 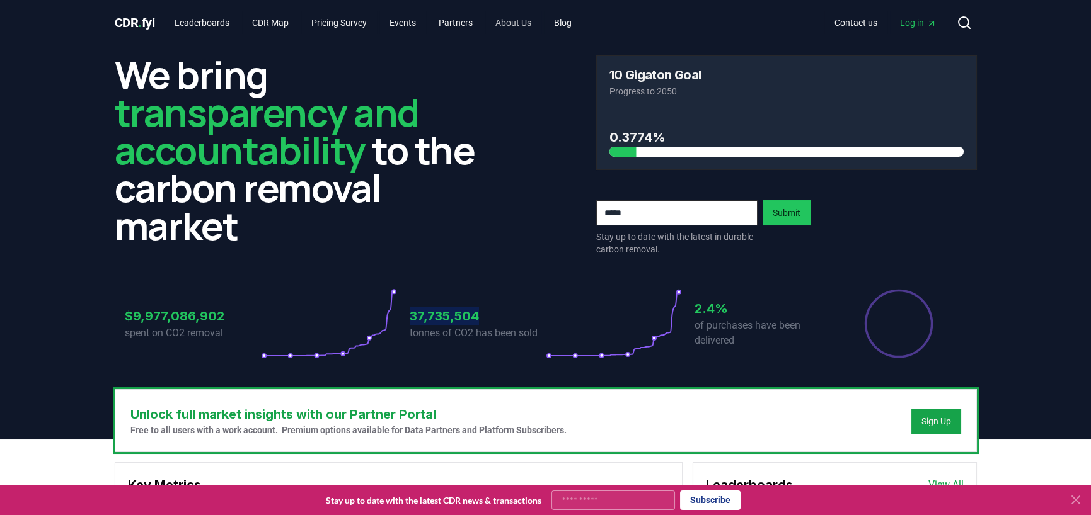 I want to click on span: transparency and accountability, so click(x=267, y=131).